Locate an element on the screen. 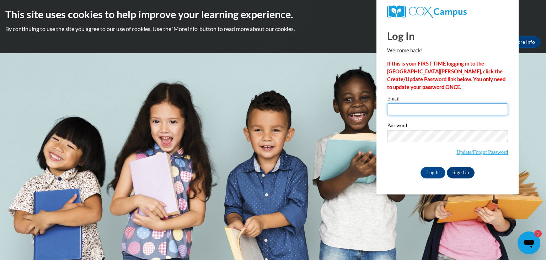  label: Email is located at coordinates (448, 100).